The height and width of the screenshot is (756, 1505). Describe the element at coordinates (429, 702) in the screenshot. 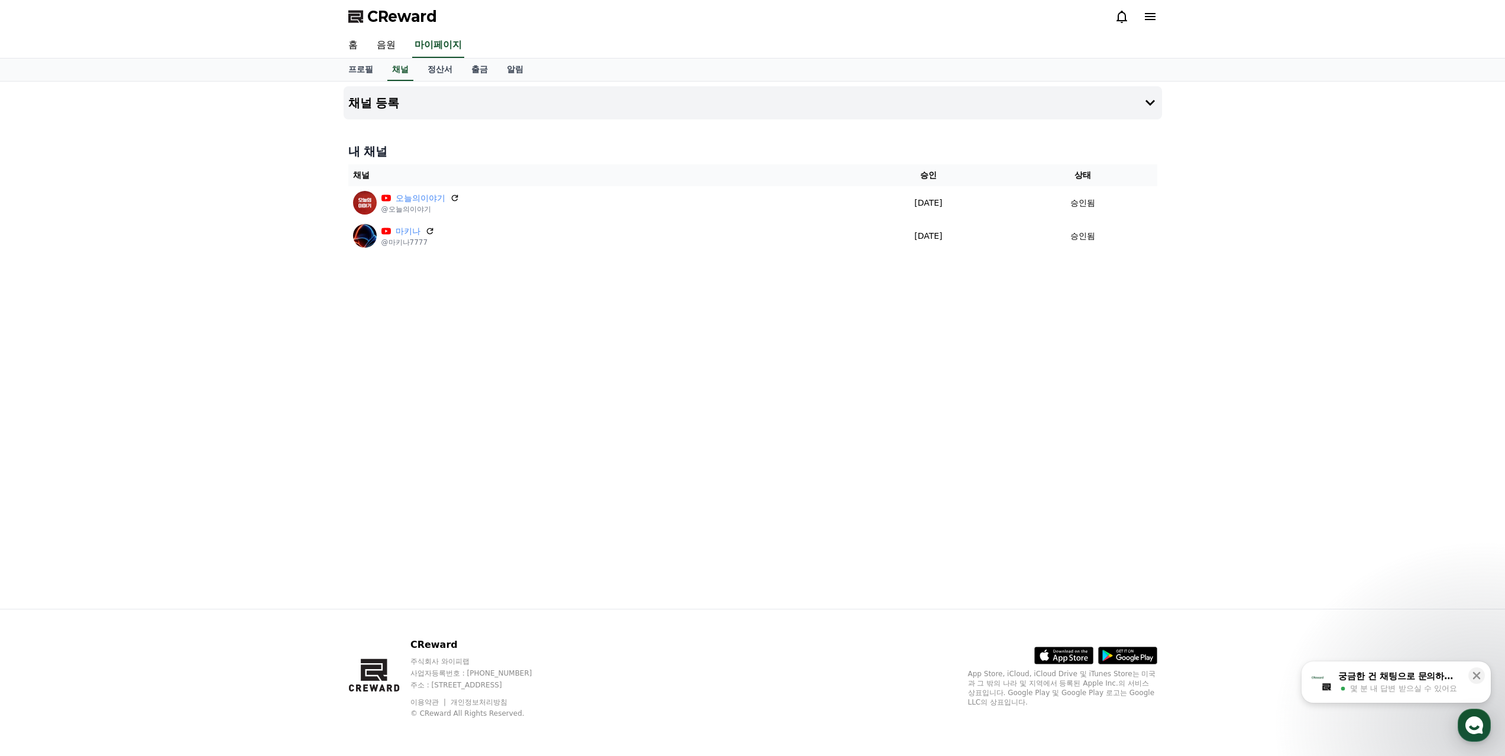

I see `a: 이용약관` at that location.